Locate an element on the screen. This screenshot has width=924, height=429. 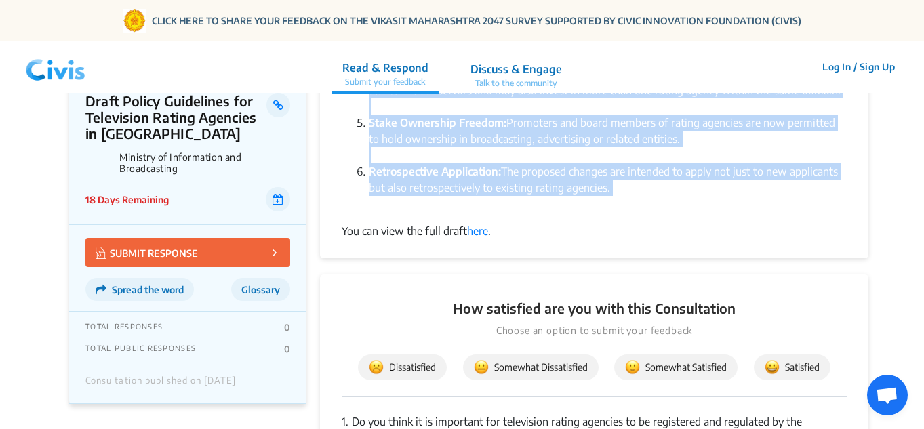
strong: Stake Ownership Freedom: is located at coordinates (437, 123).